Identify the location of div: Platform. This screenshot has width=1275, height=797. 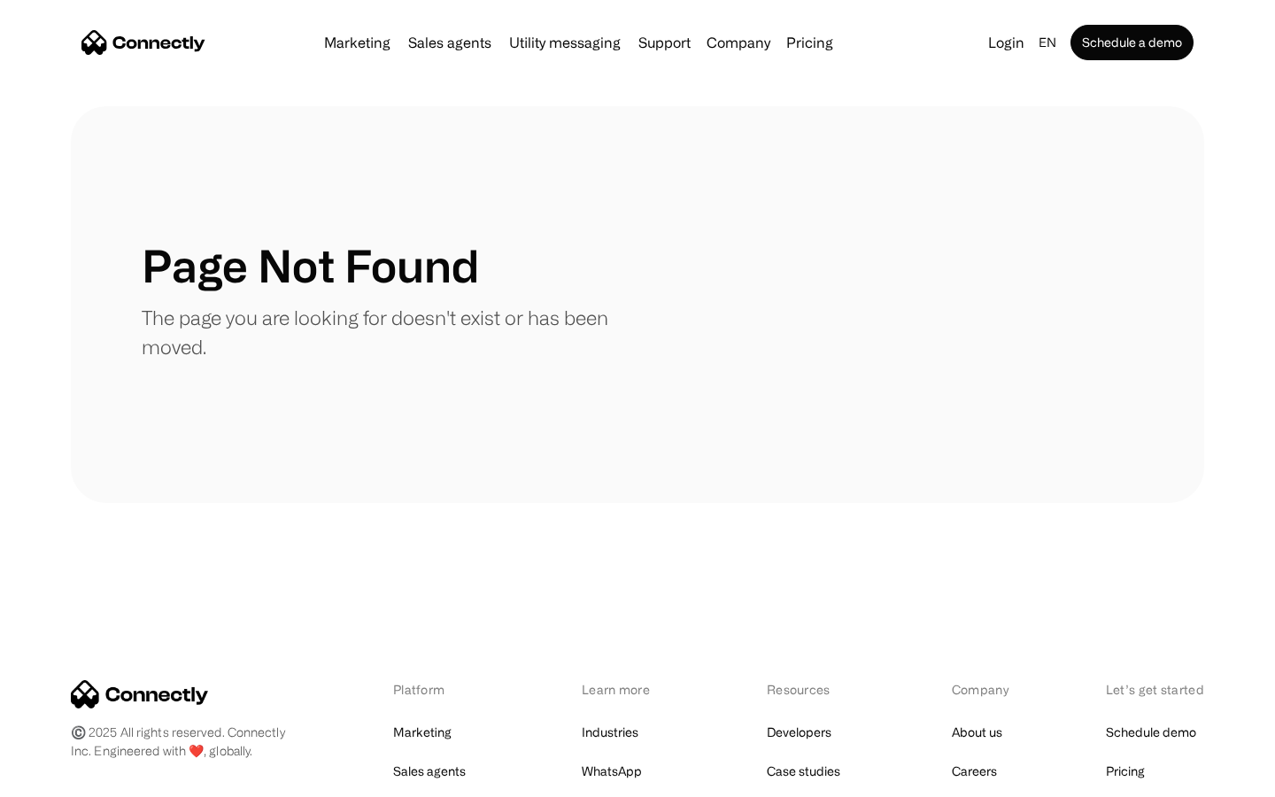
(441, 689).